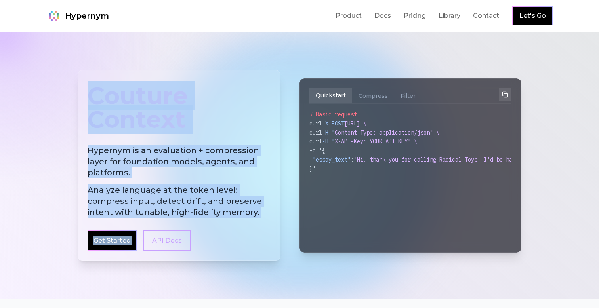 The height and width of the screenshot is (308, 599). I want to click on a: Hypernym, so click(77, 16).